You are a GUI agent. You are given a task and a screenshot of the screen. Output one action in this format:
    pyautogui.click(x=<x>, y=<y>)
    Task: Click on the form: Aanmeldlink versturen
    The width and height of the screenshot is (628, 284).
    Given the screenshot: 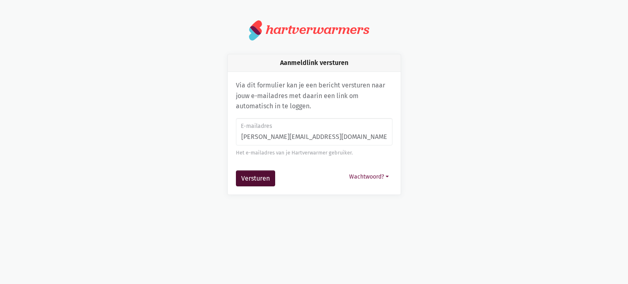 What is the action you would take?
    pyautogui.click(x=314, y=153)
    